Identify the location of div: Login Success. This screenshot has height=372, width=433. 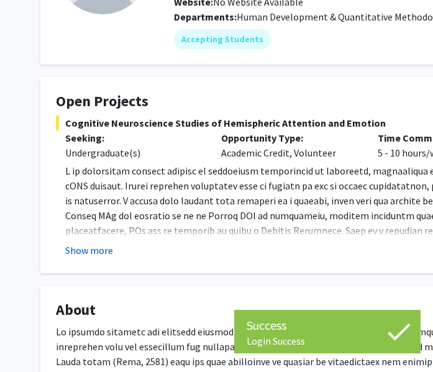
(327, 341).